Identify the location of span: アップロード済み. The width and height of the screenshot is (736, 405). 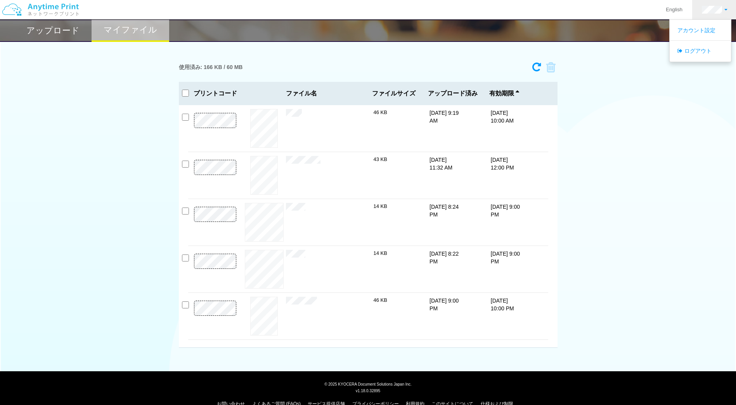
(453, 94).